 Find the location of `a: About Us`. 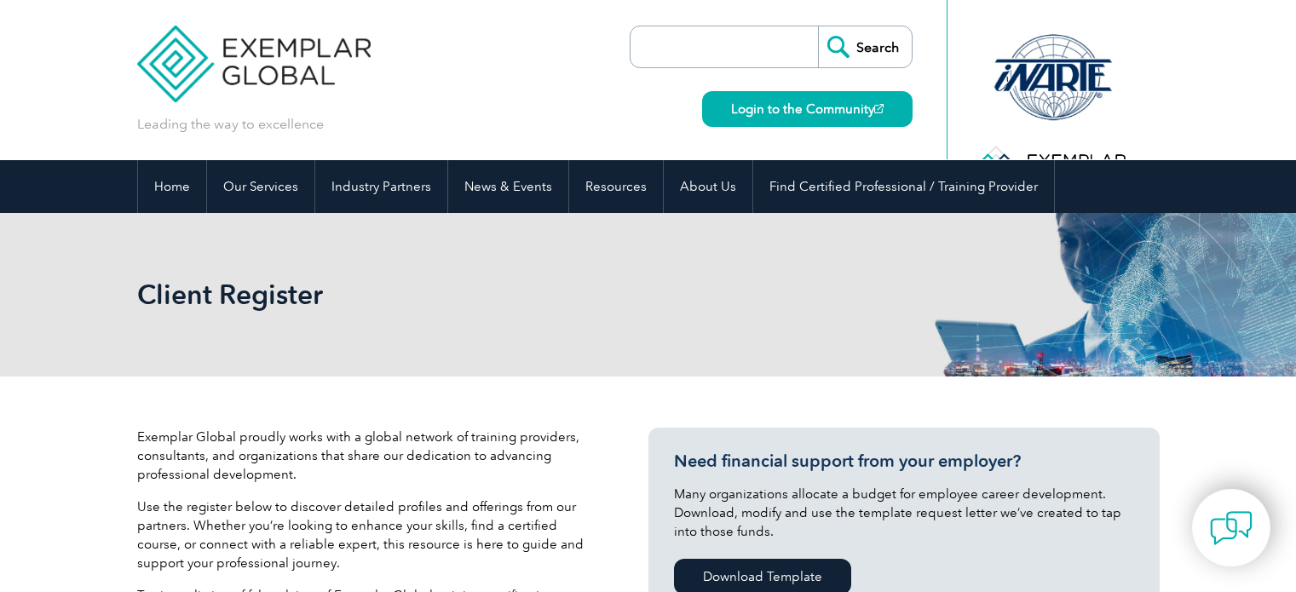

a: About Us is located at coordinates (708, 187).